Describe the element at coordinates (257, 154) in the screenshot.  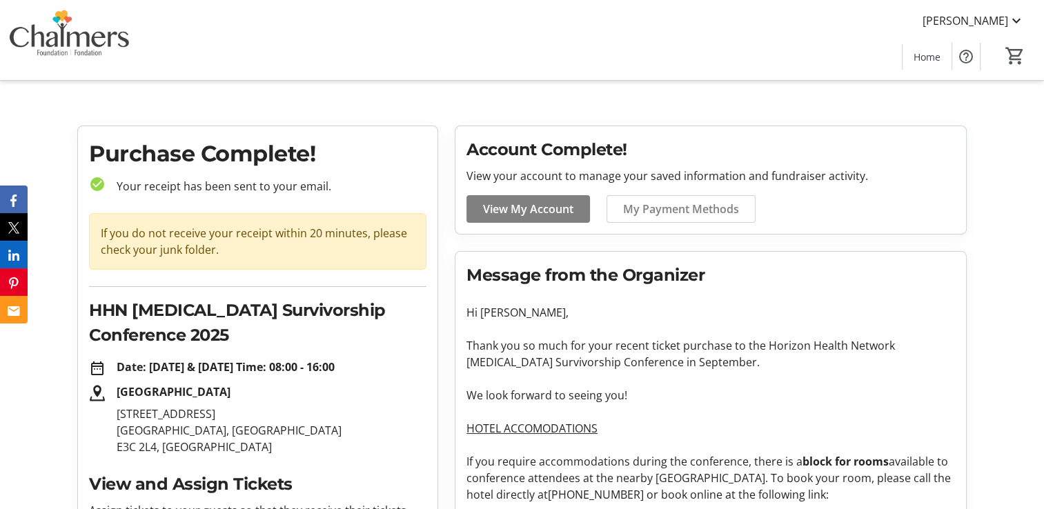
I see `h1: Purchase Complete!` at that location.